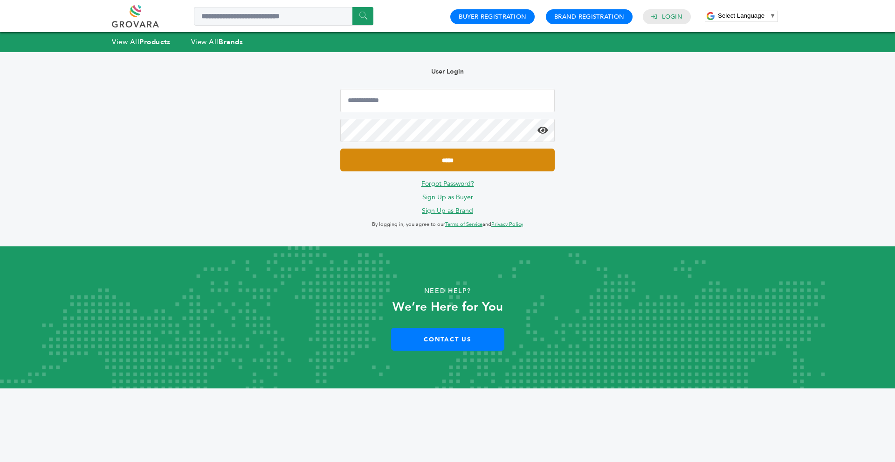 The height and width of the screenshot is (462, 895). I want to click on strong: Brands, so click(231, 42).